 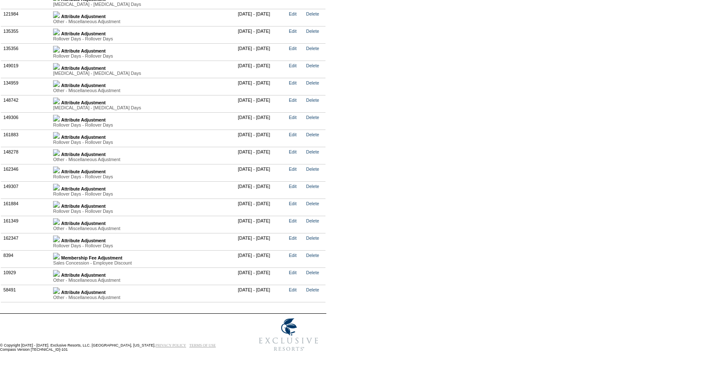 What do you see at coordinates (26, 224) in the screenshot?
I see `td: 161349` at bounding box center [26, 224].